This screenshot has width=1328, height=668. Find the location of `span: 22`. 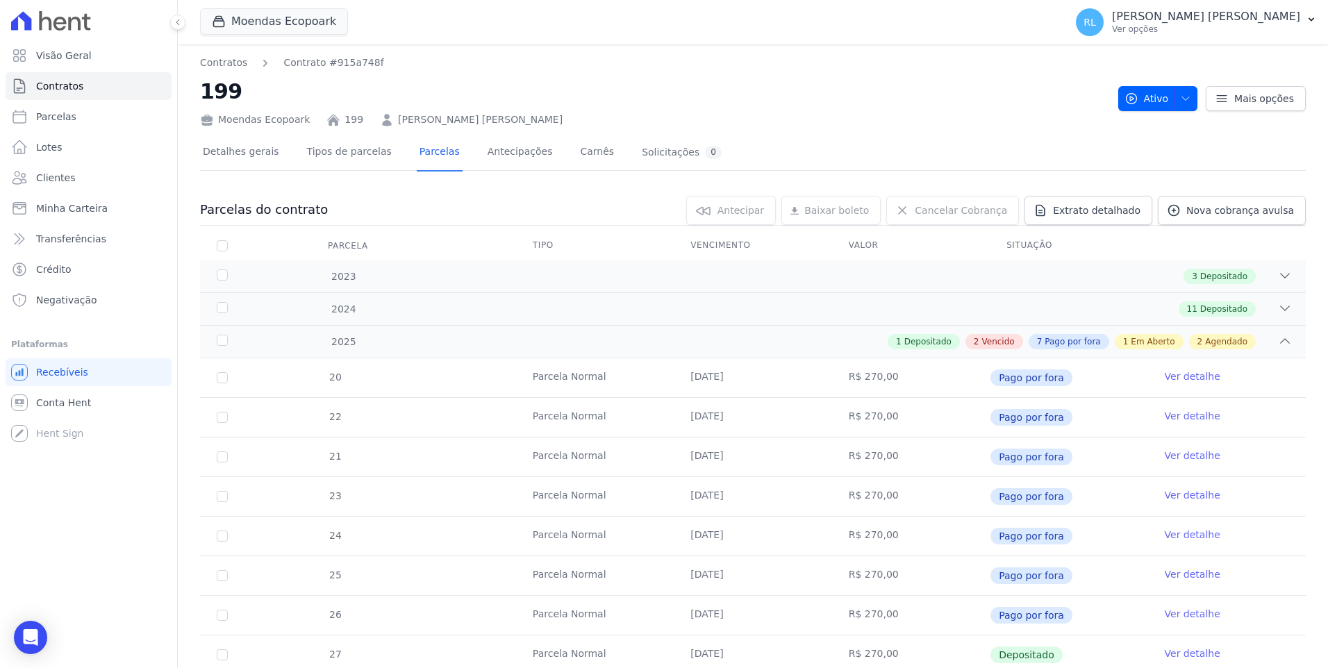

span: 22 is located at coordinates (335, 417).